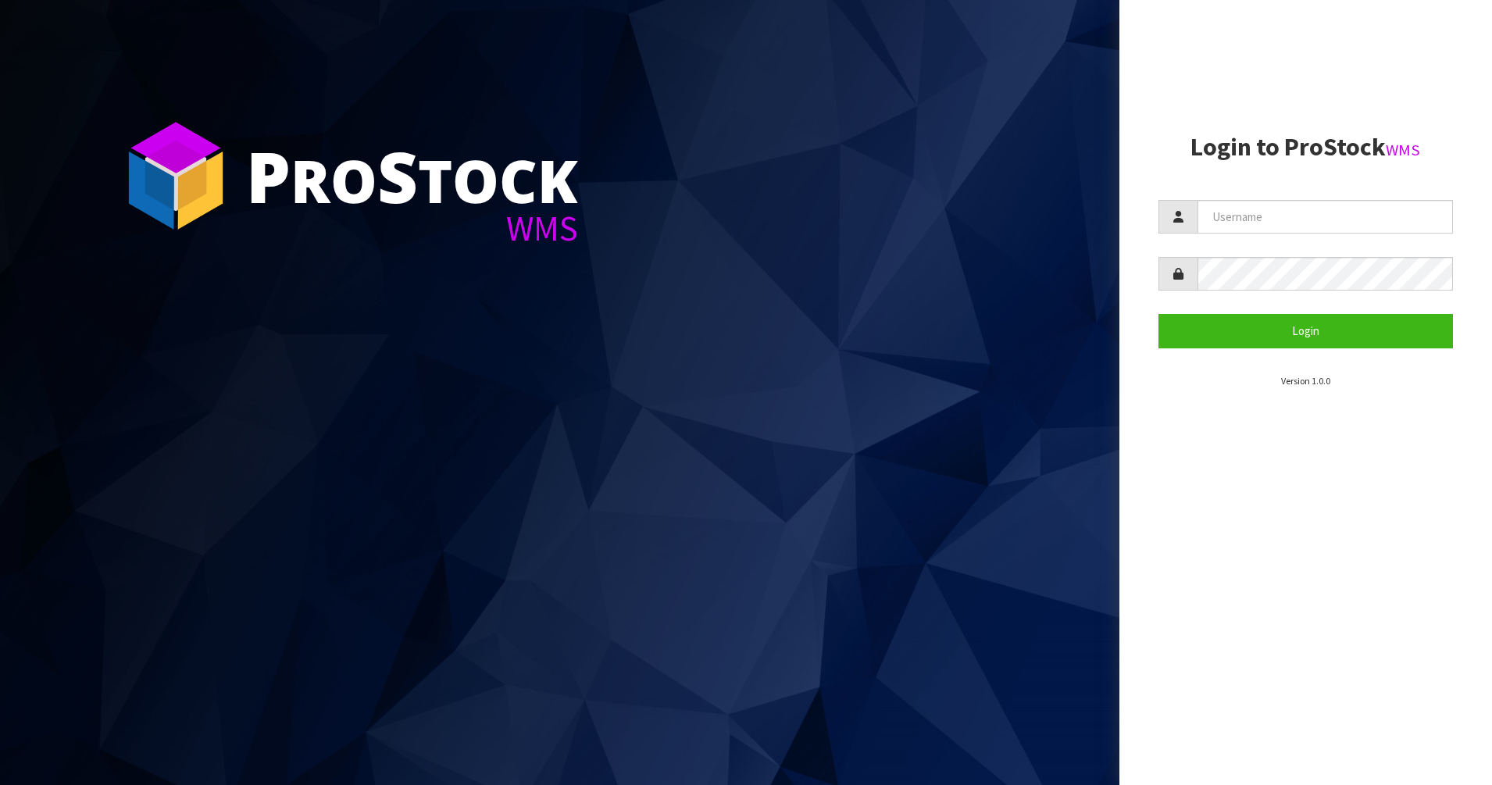 The image size is (1492, 785). I want to click on input: Username, so click(1326, 216).